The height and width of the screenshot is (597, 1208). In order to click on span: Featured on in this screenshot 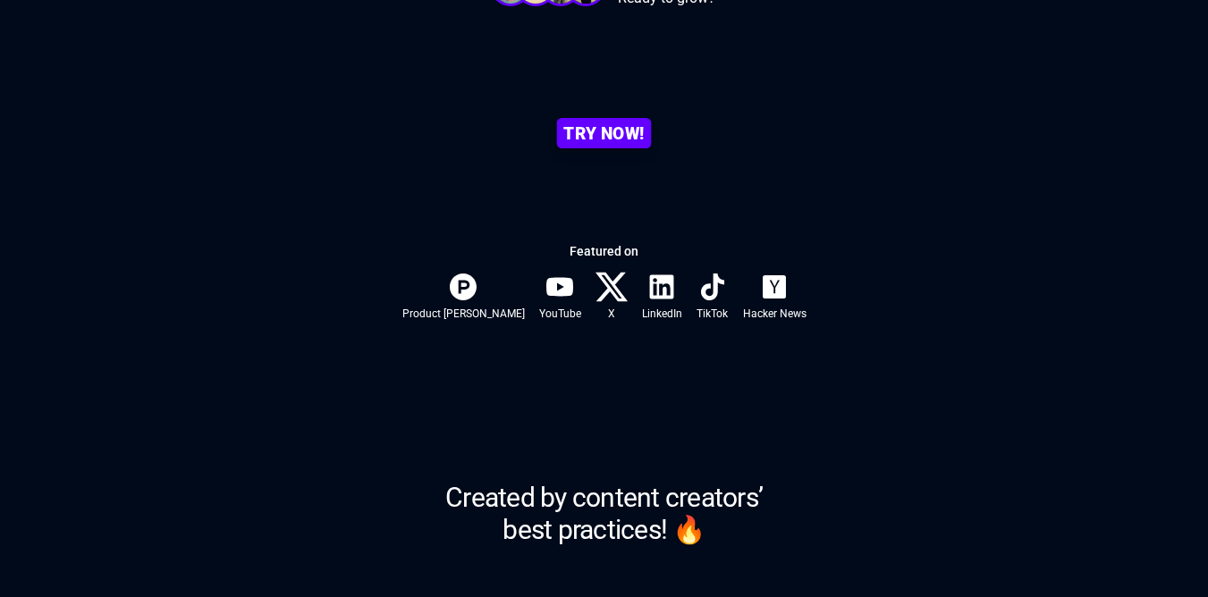, I will do `click(604, 251)`.